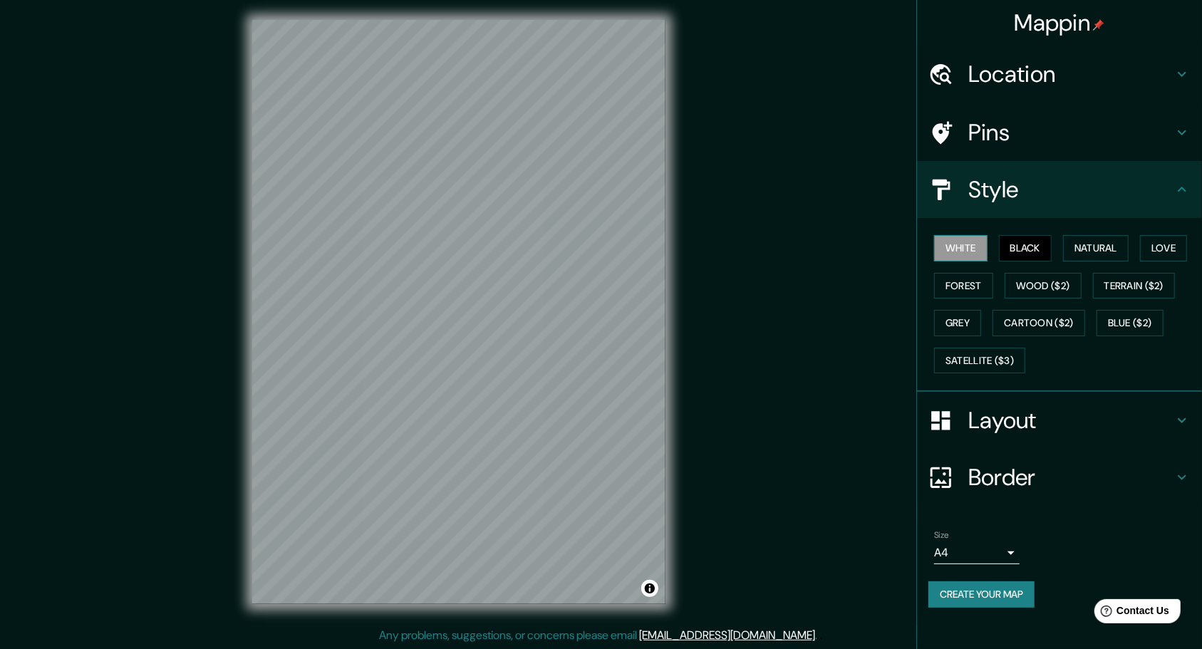  I want to click on div: Location, so click(1060, 74).